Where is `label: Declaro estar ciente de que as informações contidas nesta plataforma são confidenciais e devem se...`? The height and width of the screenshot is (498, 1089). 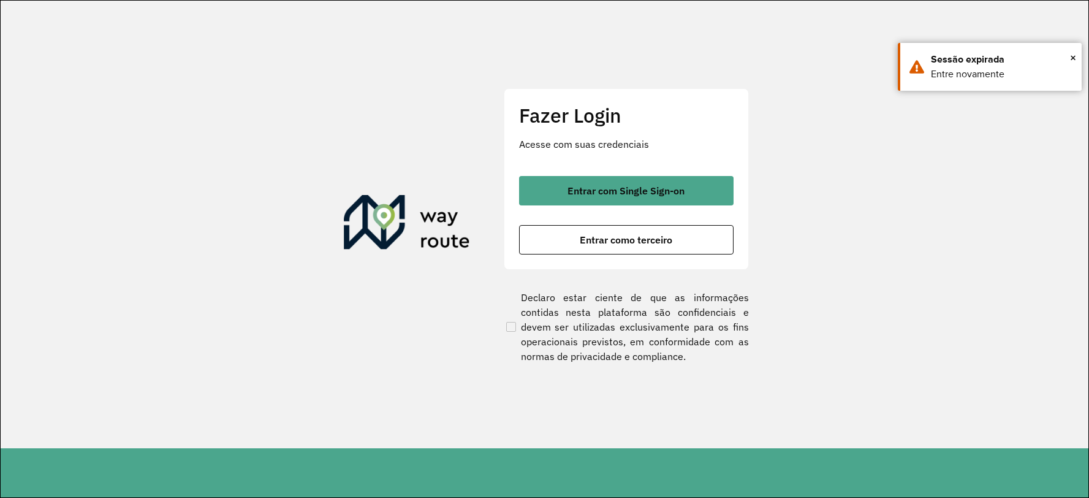
label: Declaro estar ciente de que as informações contidas nesta plataforma são confidenciais e devem se... is located at coordinates (626, 327).